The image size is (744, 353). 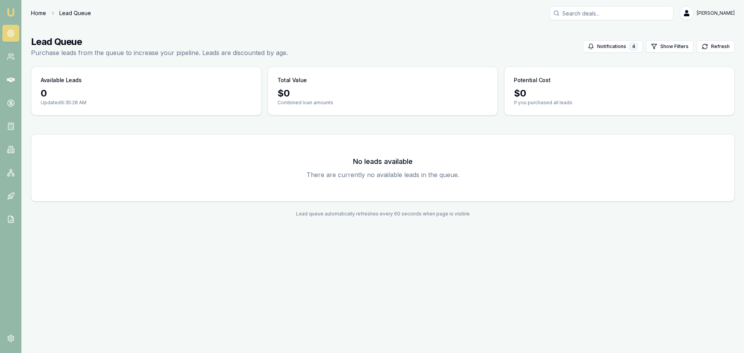 What do you see at coordinates (383, 214) in the screenshot?
I see `div: Lead queue automatically refreshes every 60 seconds when page is visible` at bounding box center [383, 214].